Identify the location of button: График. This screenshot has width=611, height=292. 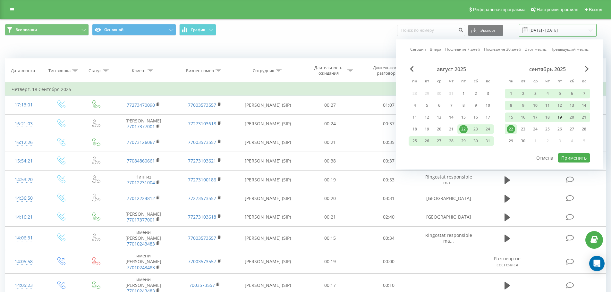
(197, 30).